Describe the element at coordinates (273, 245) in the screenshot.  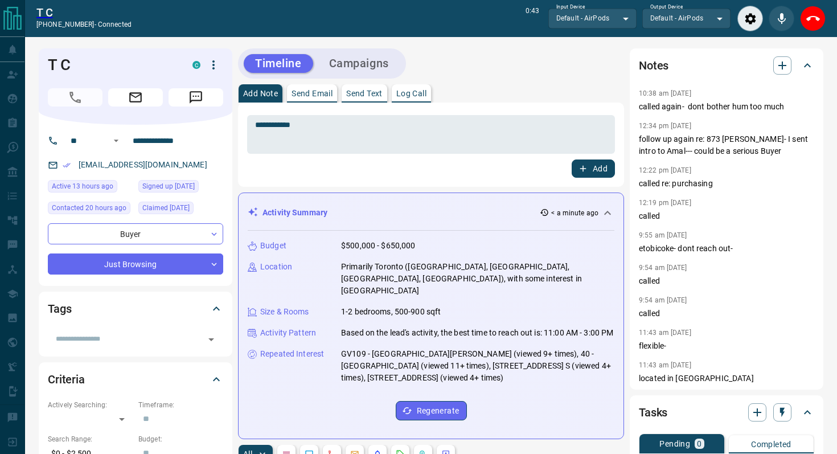
I see `p: Budget` at that location.